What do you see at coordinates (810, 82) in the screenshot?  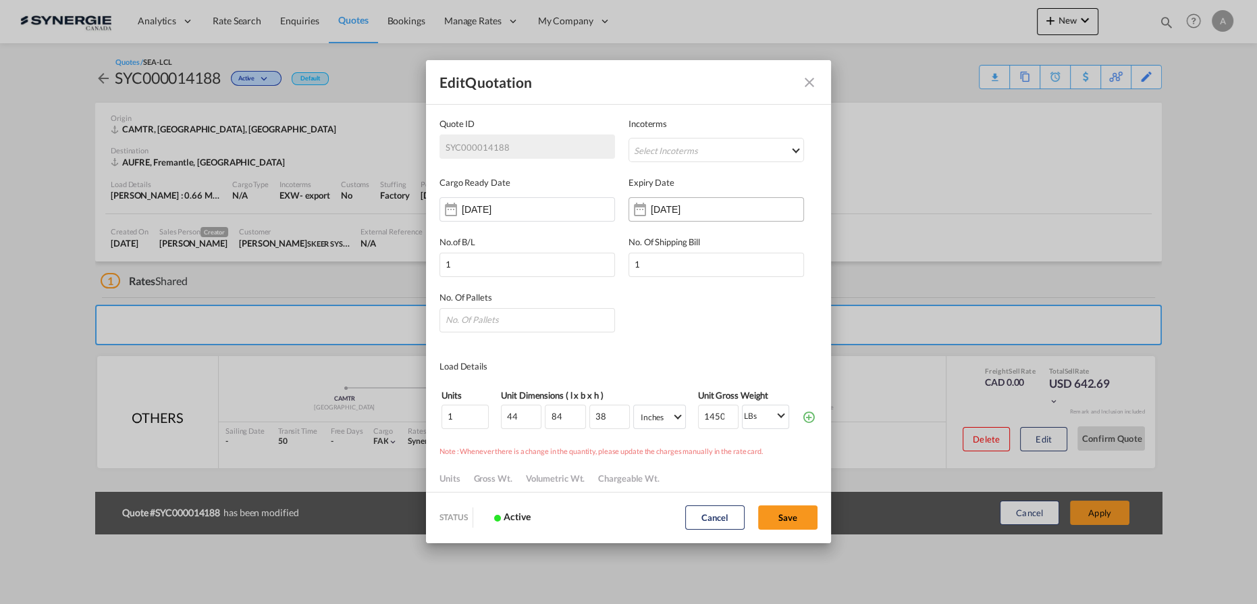 I see `md-icon: Close dialog` at bounding box center [810, 82].